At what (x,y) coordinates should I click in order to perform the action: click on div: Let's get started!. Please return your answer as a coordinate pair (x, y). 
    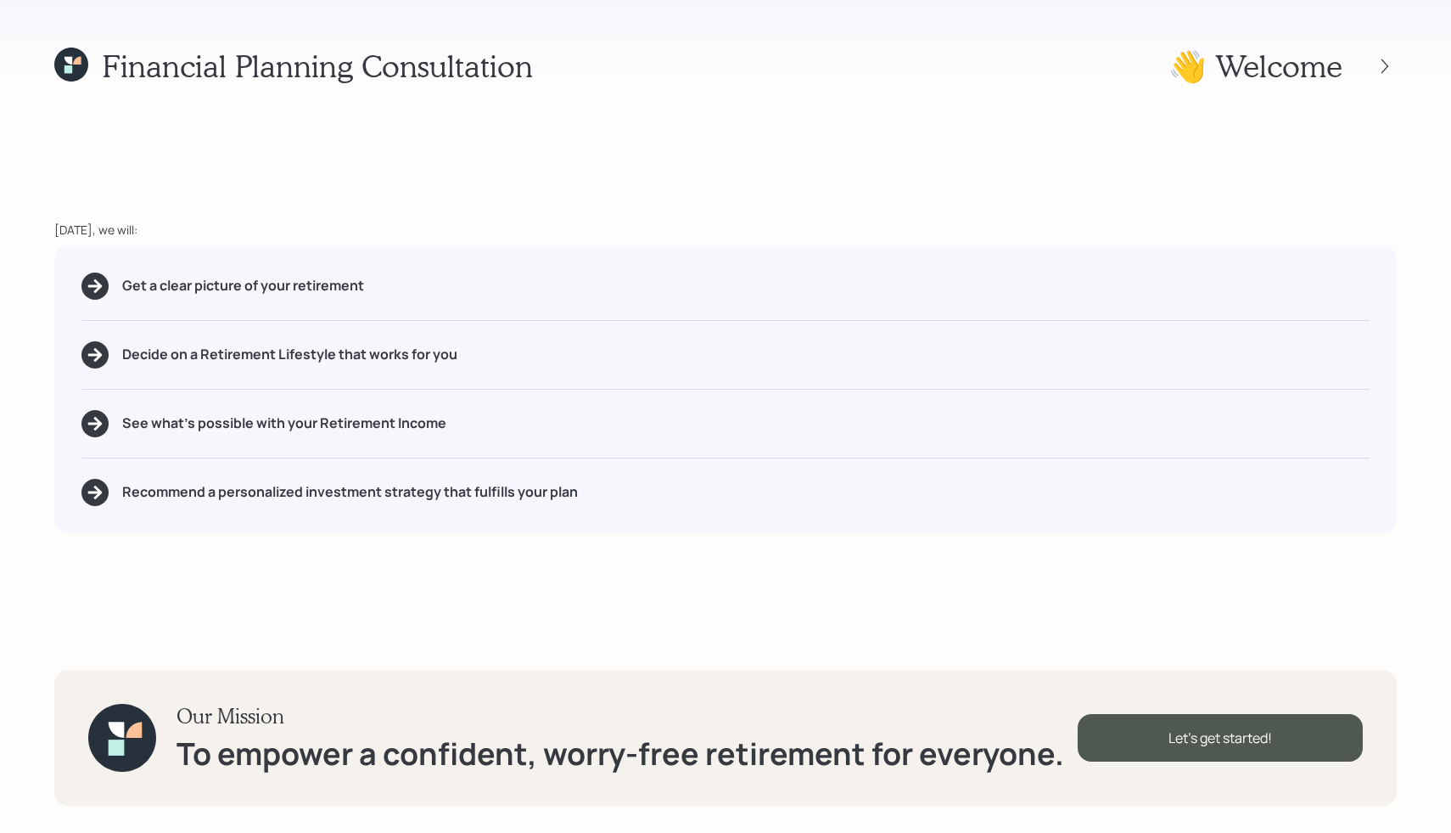
    Looking at the image, I should click on (1220, 737).